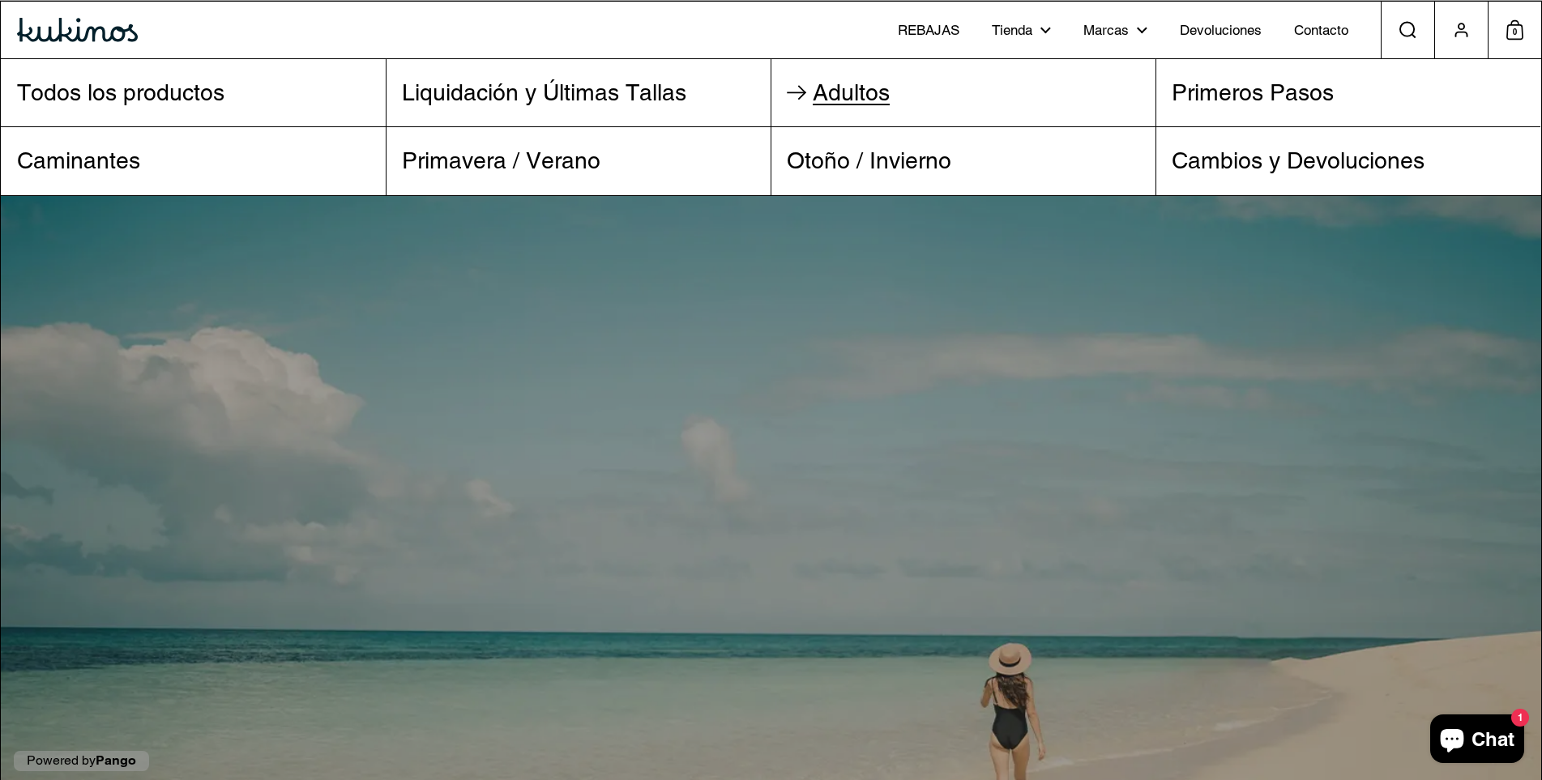  I want to click on span: REBAJAS, so click(929, 31).